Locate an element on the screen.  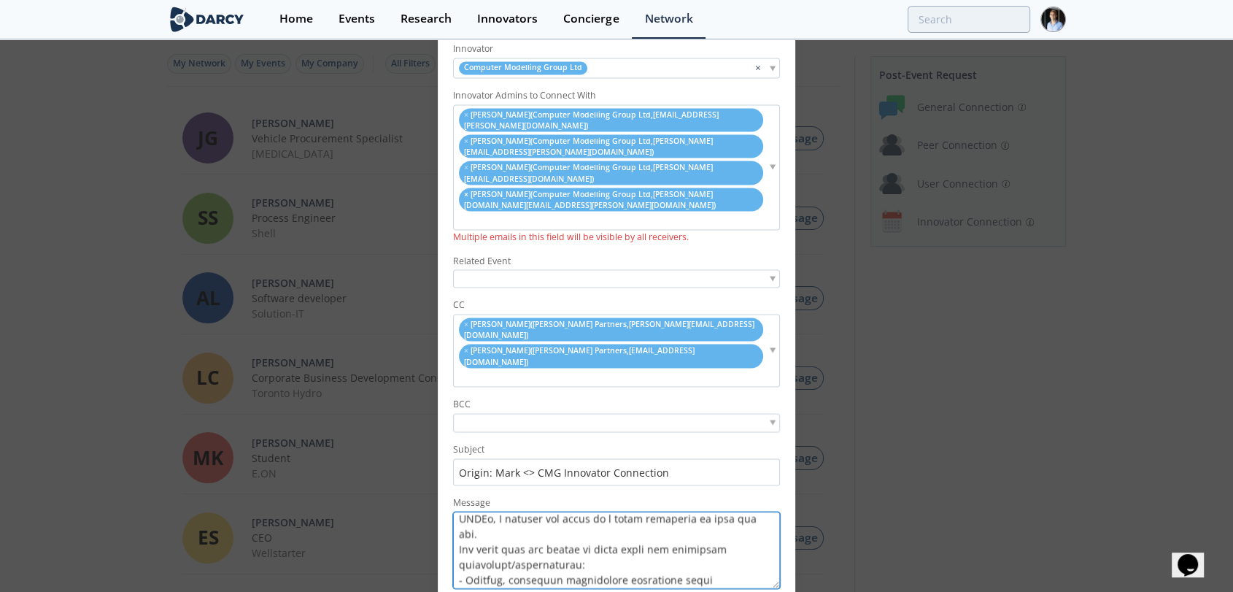
div: Concierge is located at coordinates (591, 19).